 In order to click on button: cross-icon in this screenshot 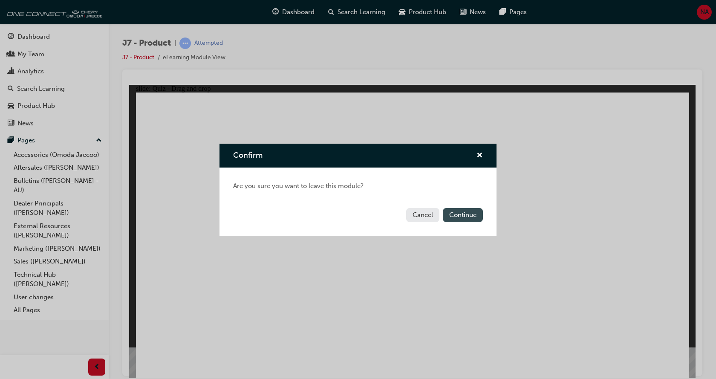, I will do `click(479, 156)`.